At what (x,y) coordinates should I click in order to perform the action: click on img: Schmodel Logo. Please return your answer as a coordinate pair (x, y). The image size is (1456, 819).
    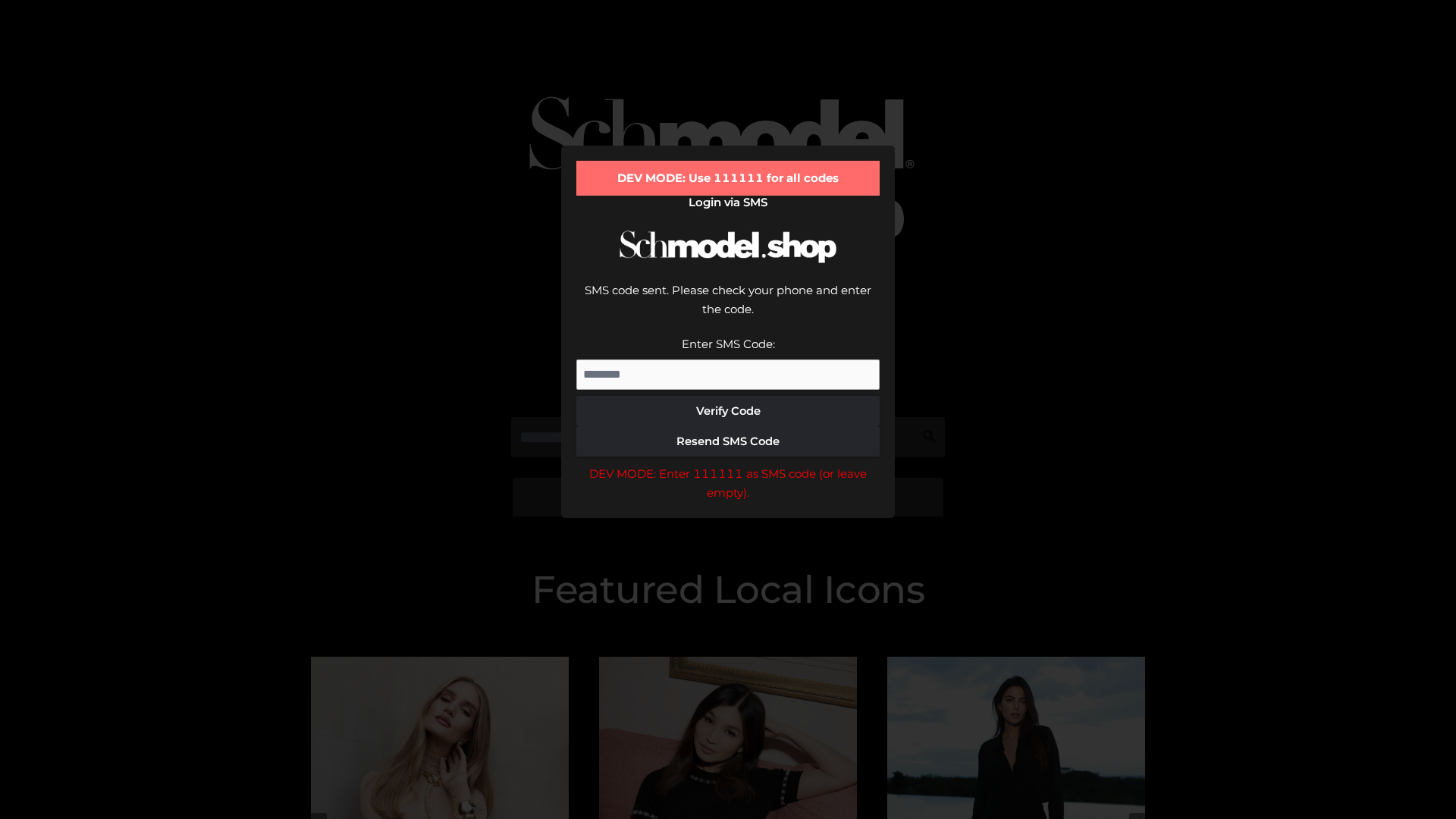
    Looking at the image, I should click on (728, 246).